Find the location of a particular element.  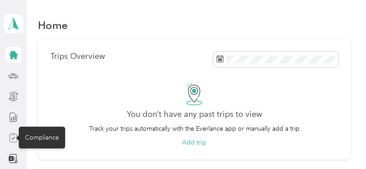

p: Trips Overview is located at coordinates (78, 56).